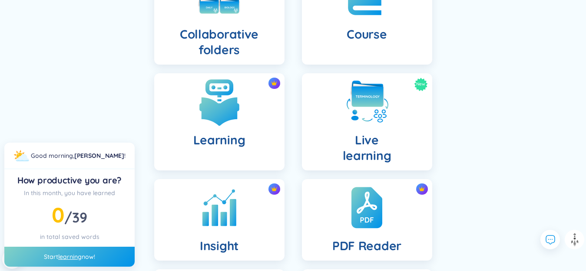 This screenshot has height=271, width=586. What do you see at coordinates (367, 122) in the screenshot?
I see `a: NewLivelearning` at bounding box center [367, 122].